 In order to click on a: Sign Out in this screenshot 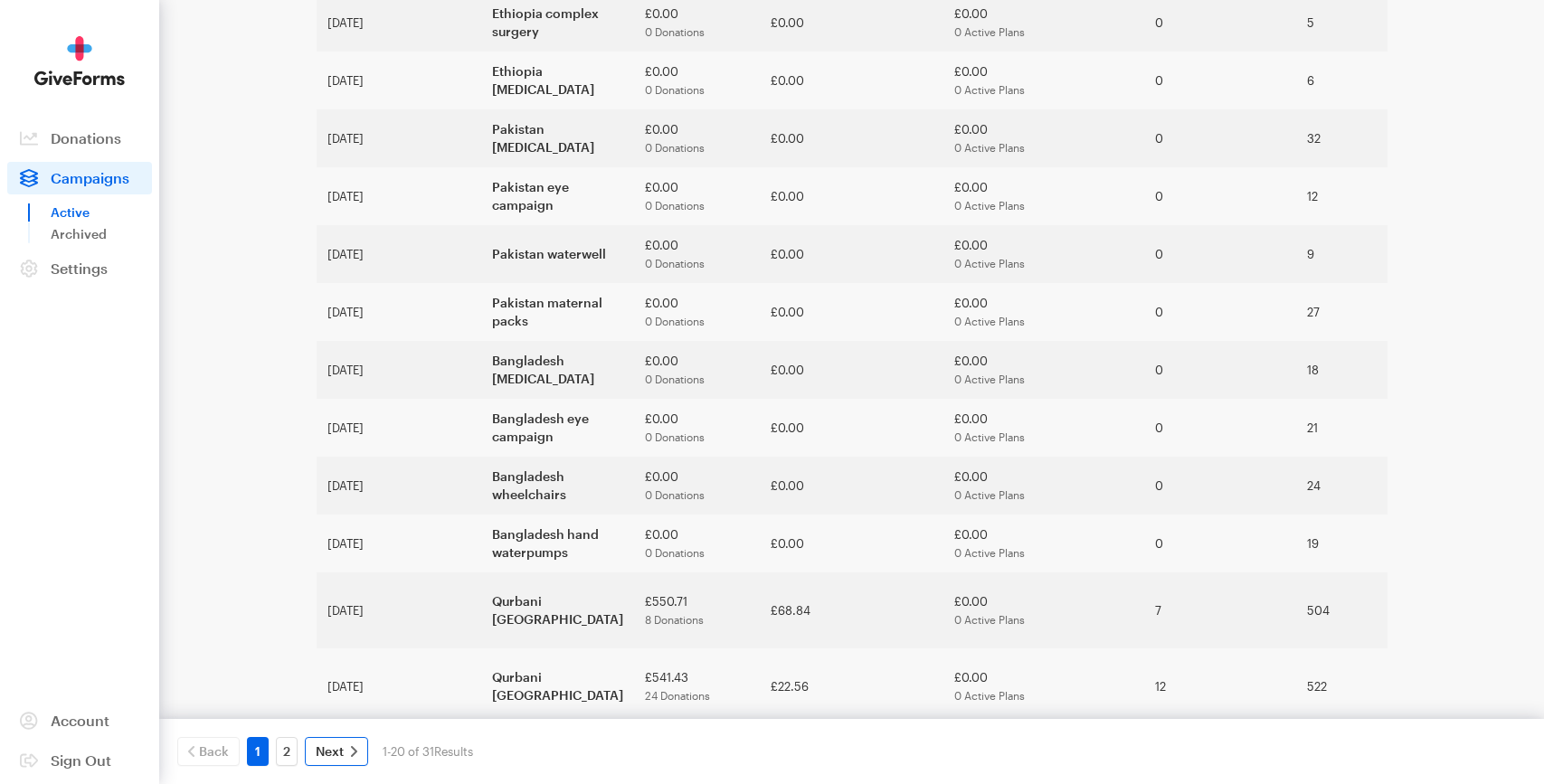, I will do `click(79, 760)`.